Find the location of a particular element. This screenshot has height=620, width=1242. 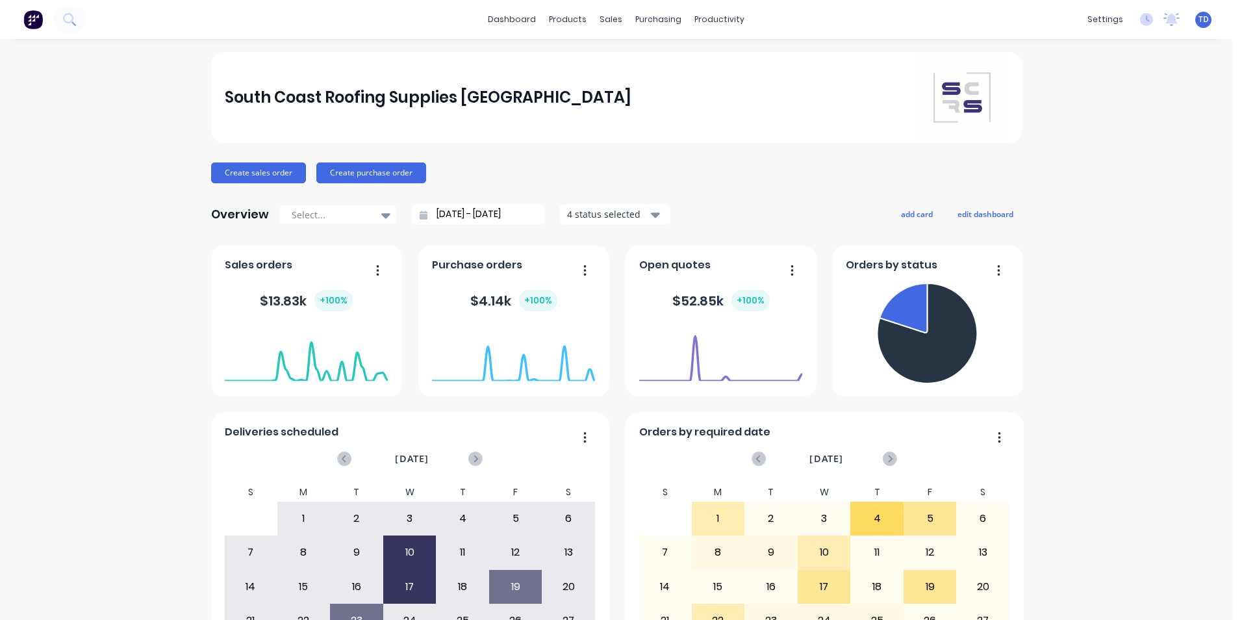

div: $ 13.83k is located at coordinates (306, 300).